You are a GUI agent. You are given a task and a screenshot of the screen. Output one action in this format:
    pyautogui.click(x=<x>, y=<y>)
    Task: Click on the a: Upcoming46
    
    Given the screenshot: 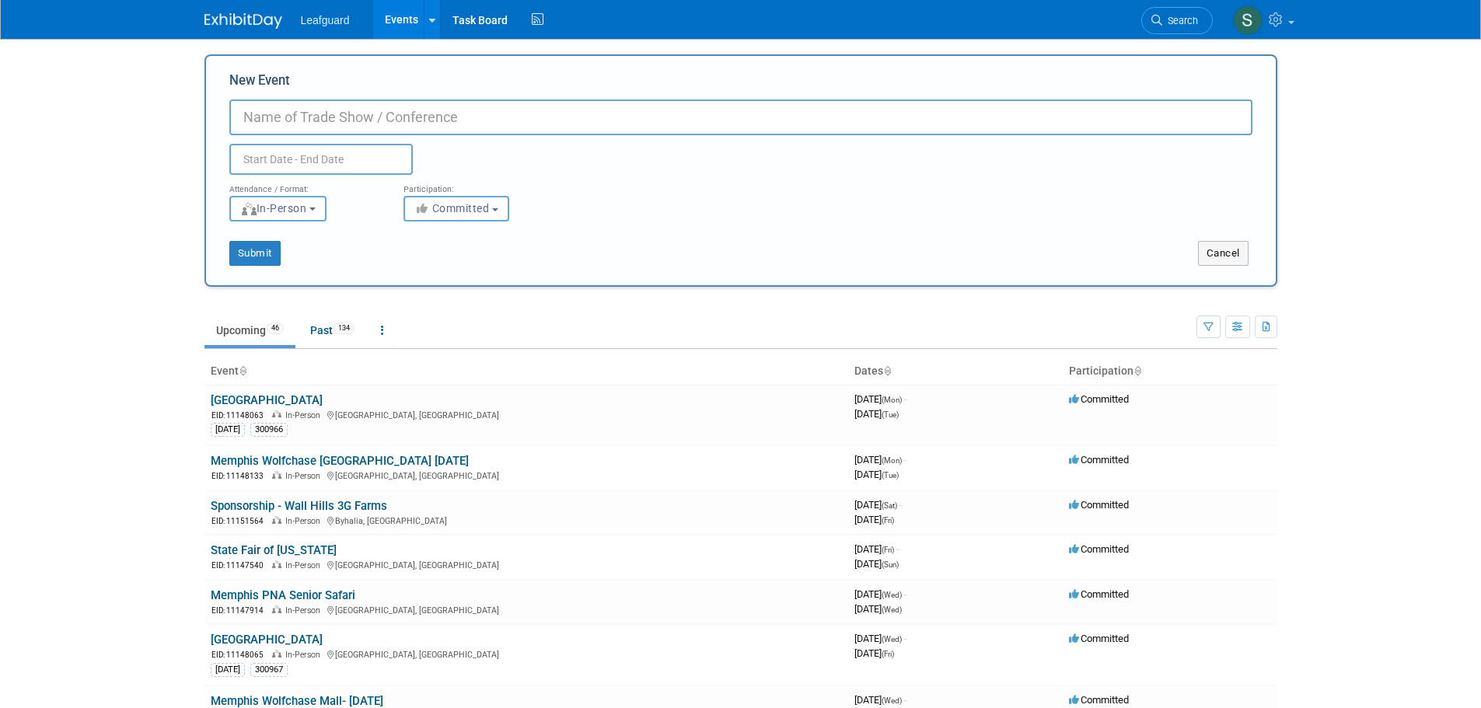 What is the action you would take?
    pyautogui.click(x=250, y=330)
    